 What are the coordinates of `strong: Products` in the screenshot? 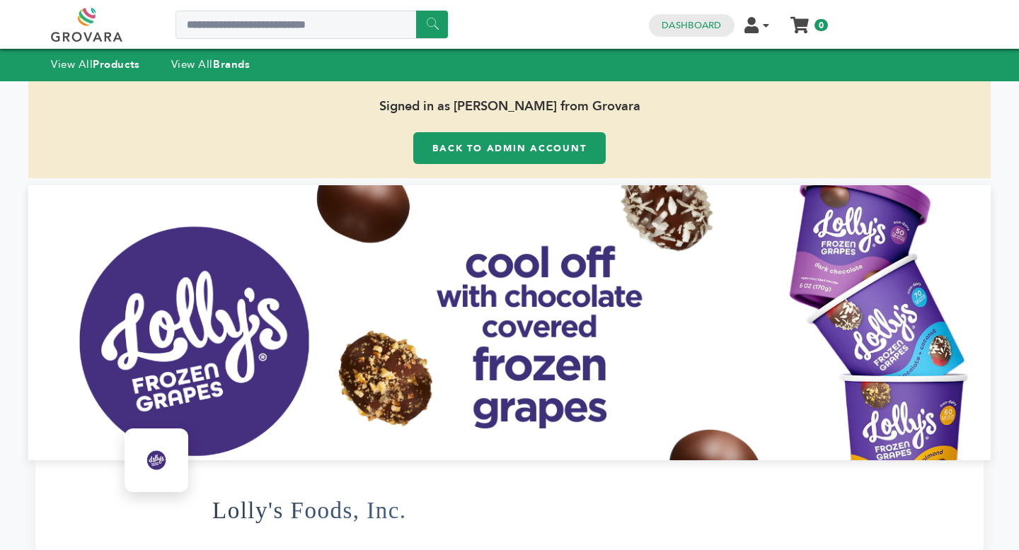 It's located at (116, 64).